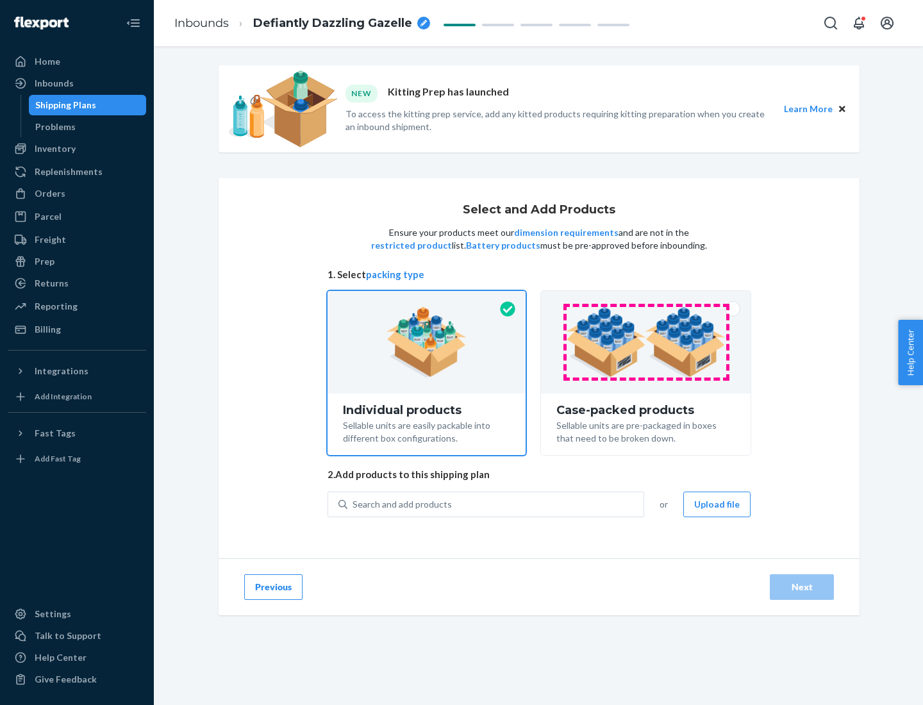 This screenshot has width=923, height=705. What do you see at coordinates (77, 330) in the screenshot?
I see `a: Billing` at bounding box center [77, 330].